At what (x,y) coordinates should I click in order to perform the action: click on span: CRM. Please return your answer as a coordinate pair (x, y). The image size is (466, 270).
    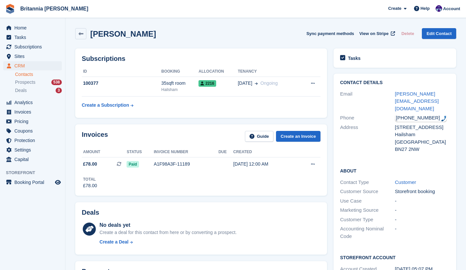
    Looking at the image, I should click on (34, 66).